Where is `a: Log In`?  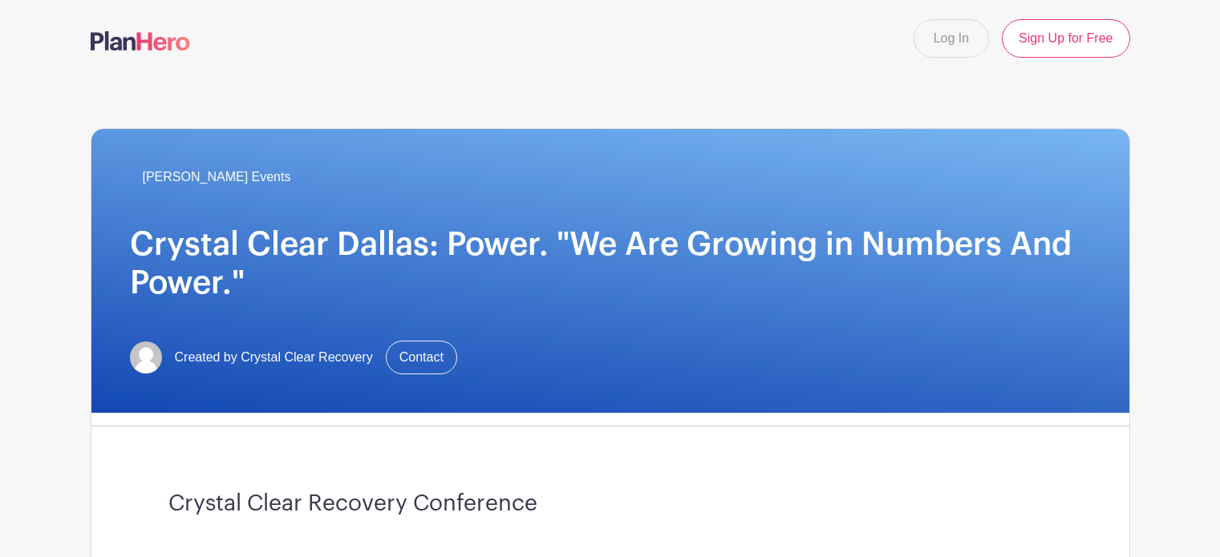
a: Log In is located at coordinates (951, 38).